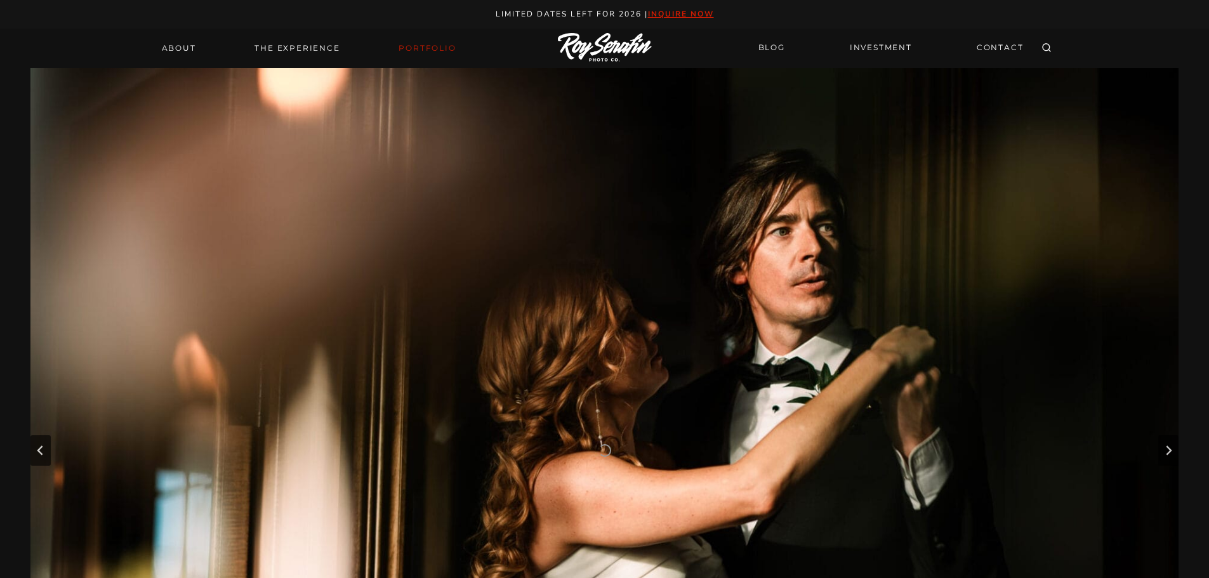 This screenshot has height=578, width=1209. Describe the element at coordinates (427, 48) in the screenshot. I see `a: Portfolio` at that location.